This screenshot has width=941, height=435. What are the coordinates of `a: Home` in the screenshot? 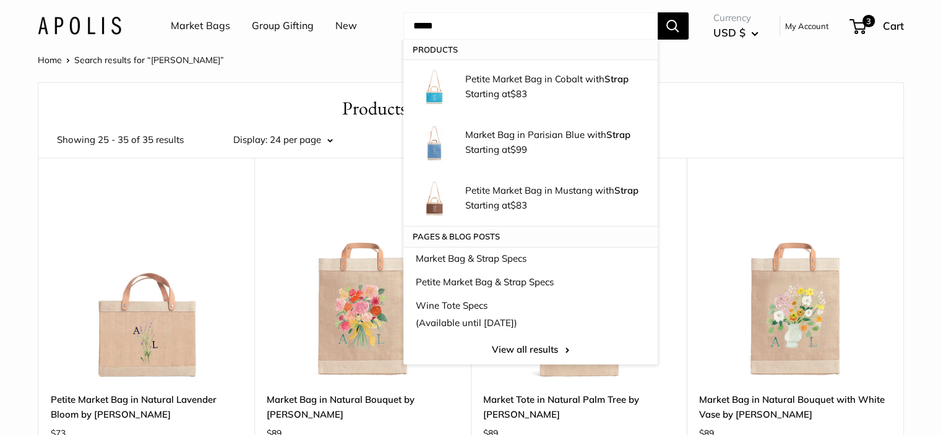 It's located at (49, 60).